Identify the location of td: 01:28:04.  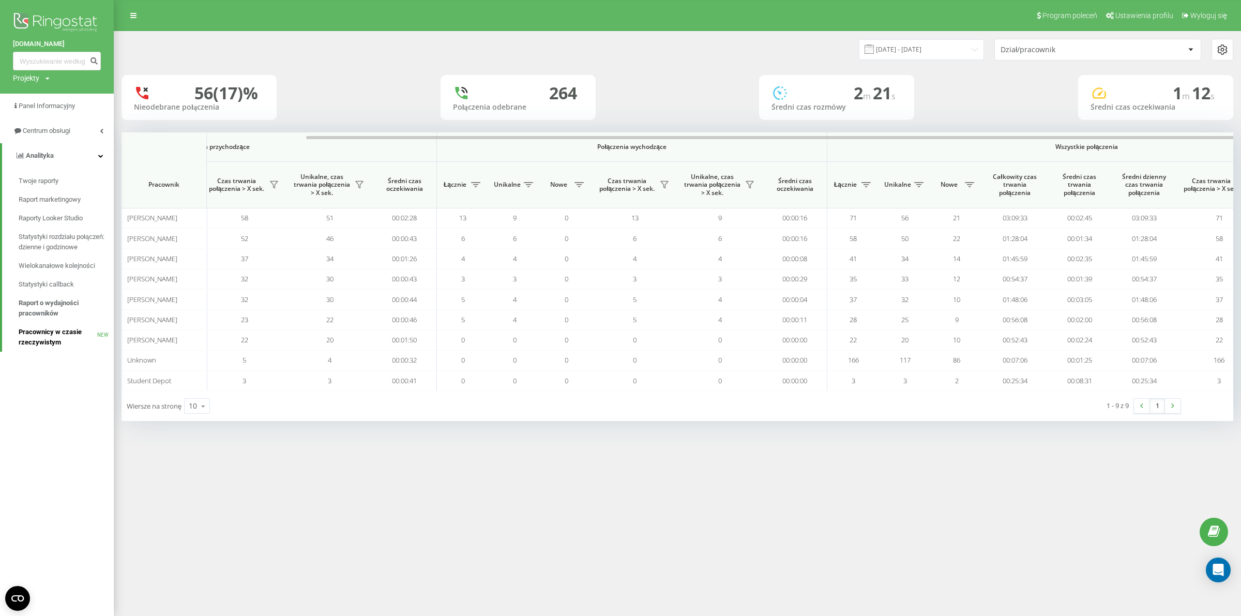
(1144, 238).